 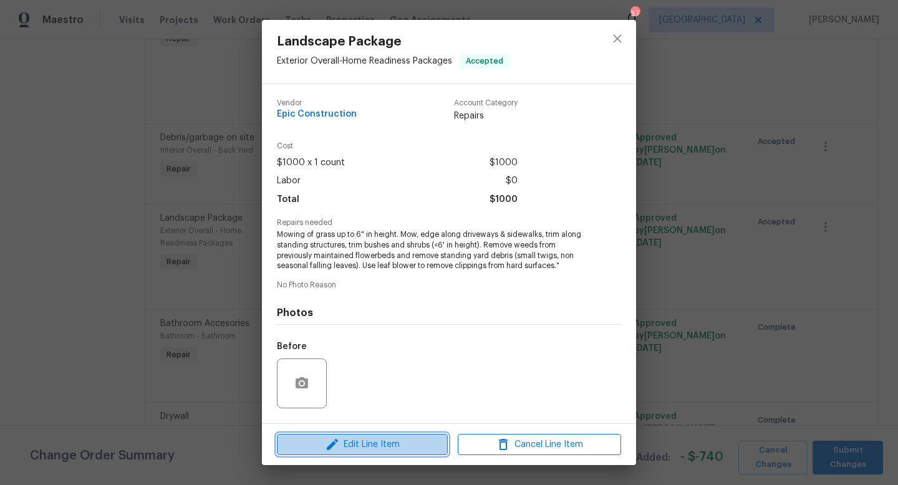 I want to click on span: No Photo Reason, so click(x=449, y=285).